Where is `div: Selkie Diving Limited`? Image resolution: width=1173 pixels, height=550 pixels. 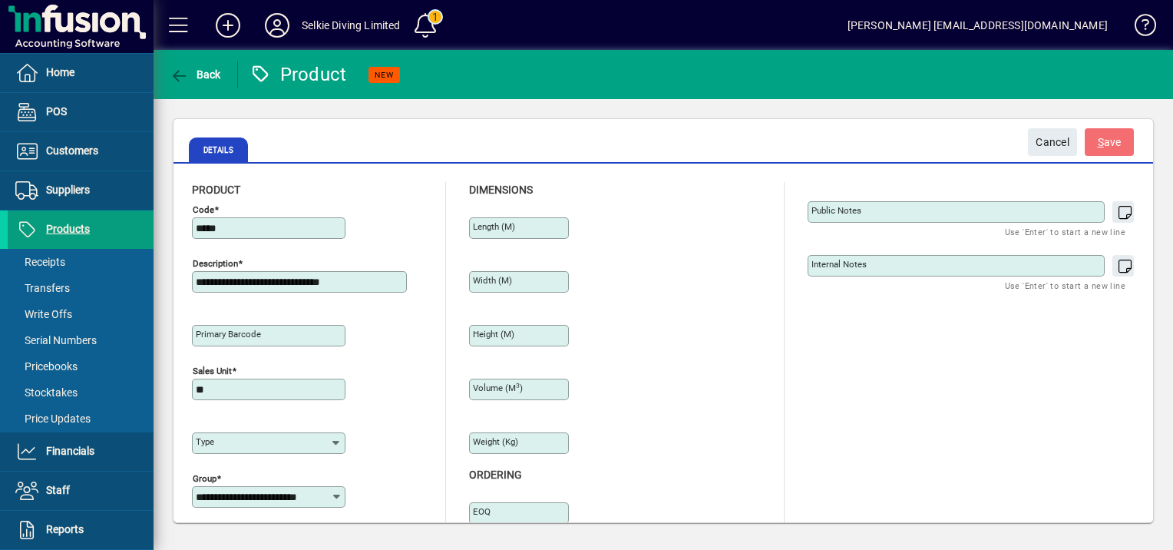 div: Selkie Diving Limited is located at coordinates (351, 25).